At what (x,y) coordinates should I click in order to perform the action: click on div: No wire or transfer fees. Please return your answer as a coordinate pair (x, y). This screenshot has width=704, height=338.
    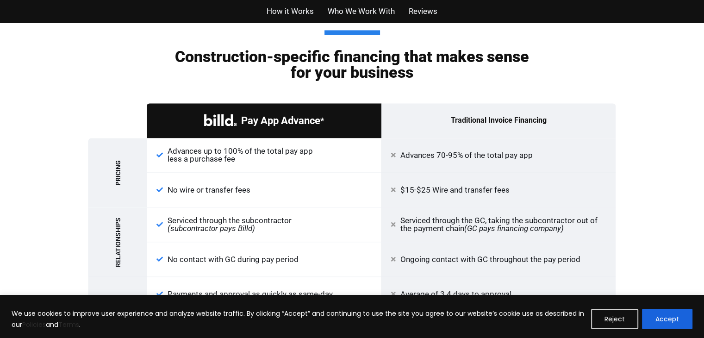
    Looking at the image, I should click on (264, 190).